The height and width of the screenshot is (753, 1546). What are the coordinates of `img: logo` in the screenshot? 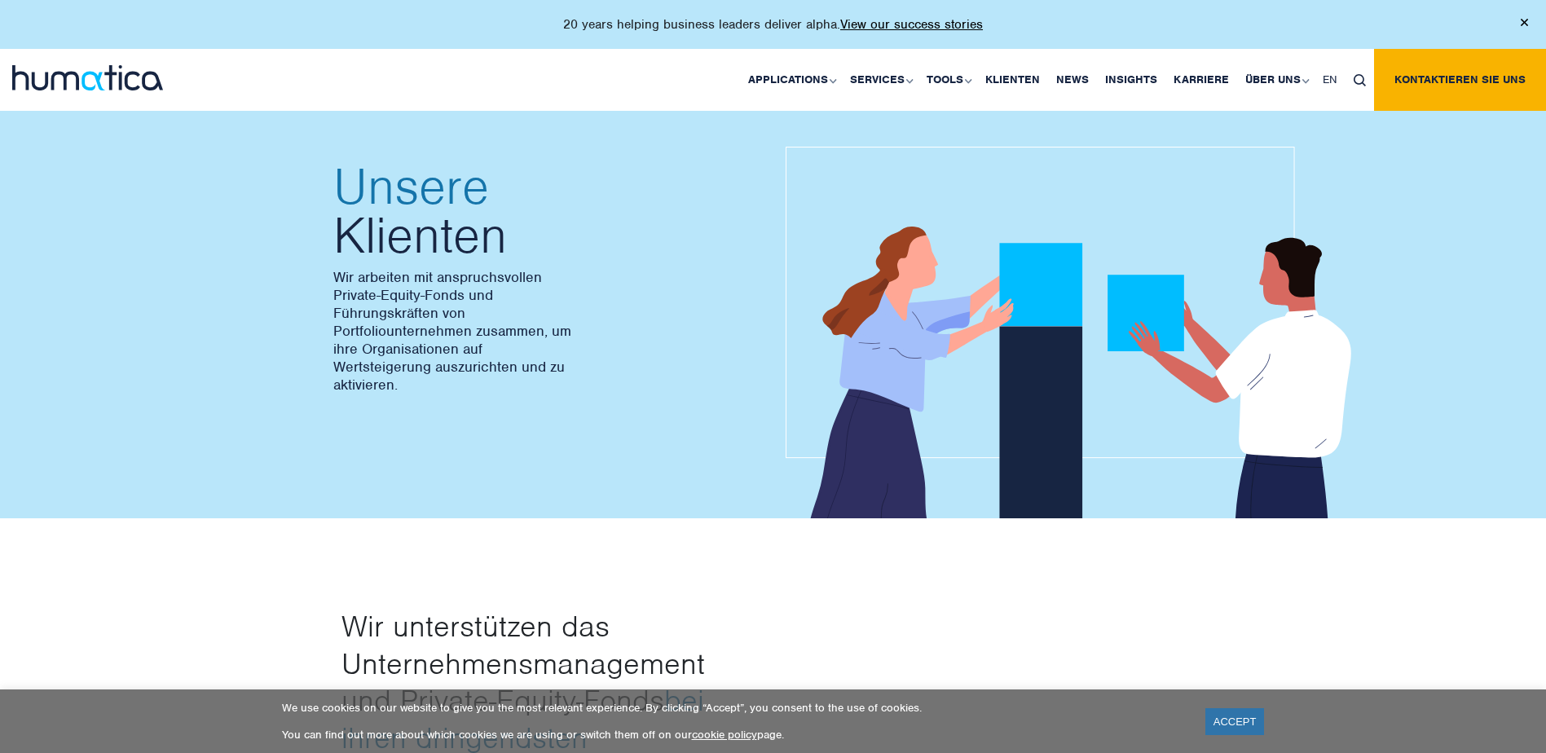 It's located at (87, 77).